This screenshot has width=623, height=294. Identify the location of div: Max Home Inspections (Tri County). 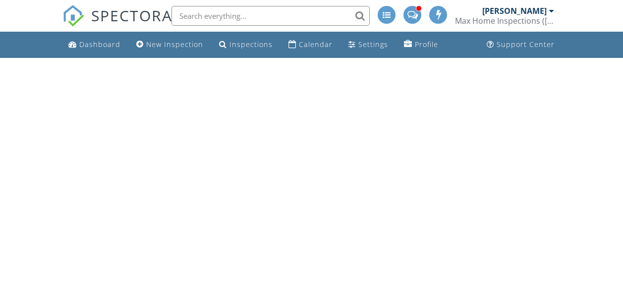
(504, 21).